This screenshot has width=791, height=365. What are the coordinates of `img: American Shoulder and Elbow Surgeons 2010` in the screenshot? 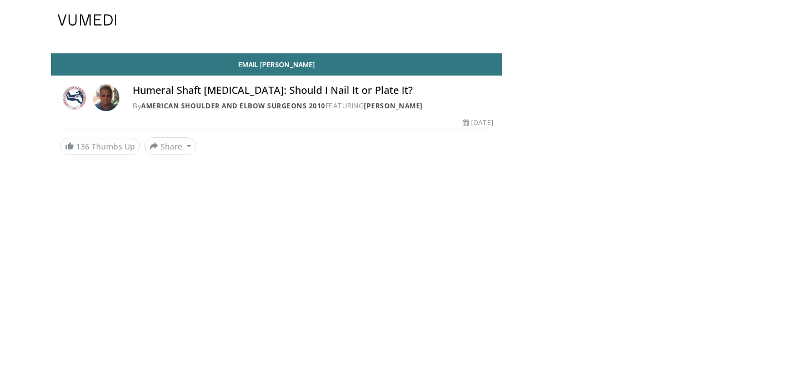 It's located at (74, 98).